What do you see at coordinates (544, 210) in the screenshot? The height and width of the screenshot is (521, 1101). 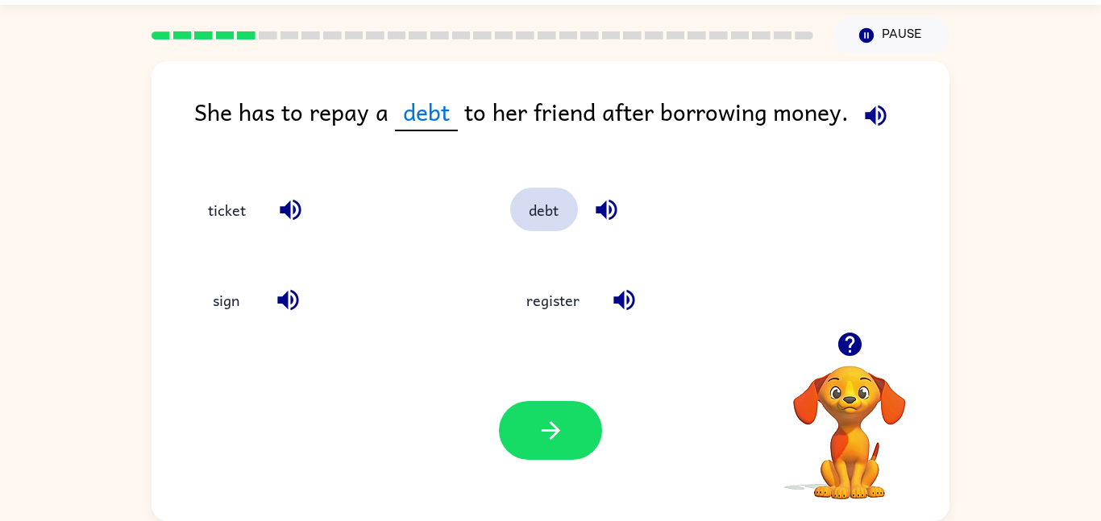 I see `button: debt` at bounding box center [544, 210].